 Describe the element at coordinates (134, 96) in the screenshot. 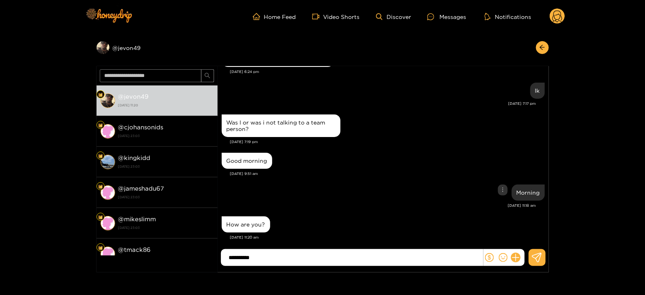

I see `strong: @ jevon49` at that location.